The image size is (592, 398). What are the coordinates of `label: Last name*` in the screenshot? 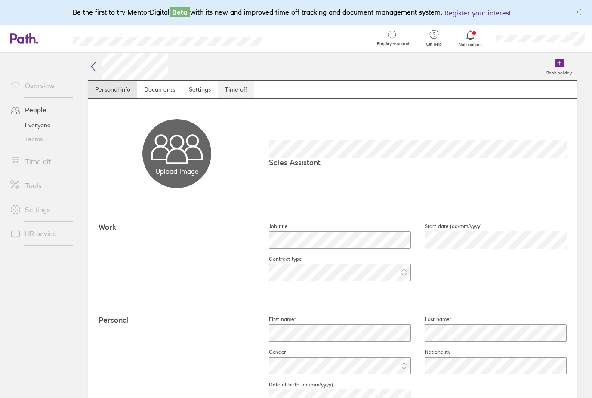 It's located at (431, 319).